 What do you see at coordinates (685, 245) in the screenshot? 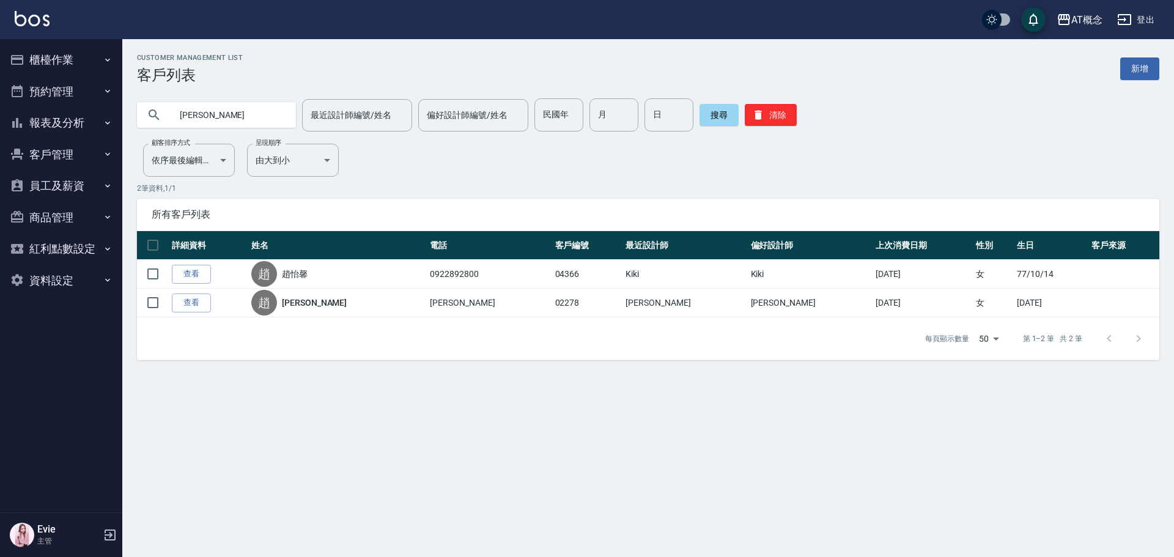
I see `th: 最近設計師` at bounding box center [685, 245].